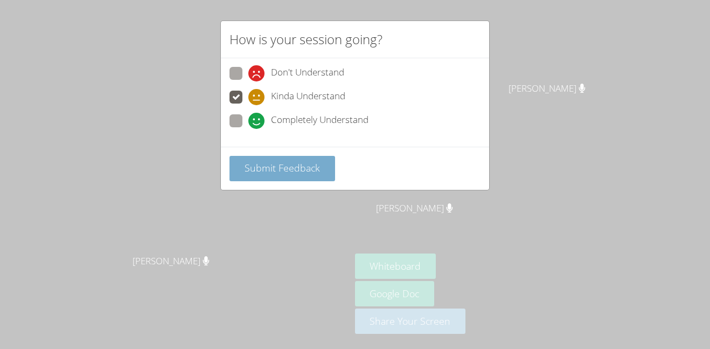 The image size is (710, 349). Describe the element at coordinates (282, 168) in the screenshot. I see `span: Submit Feedback` at that location.